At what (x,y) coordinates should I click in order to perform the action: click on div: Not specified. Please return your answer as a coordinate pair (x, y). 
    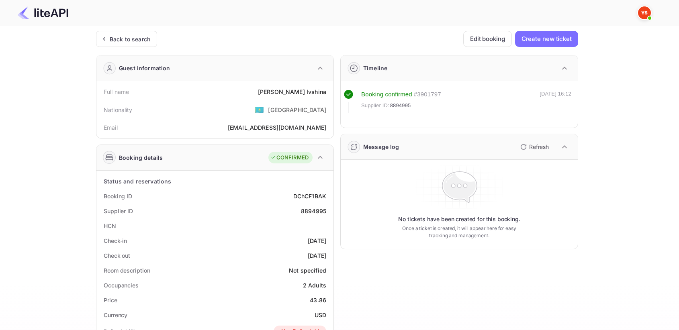
    Looking at the image, I should click on (307, 270).